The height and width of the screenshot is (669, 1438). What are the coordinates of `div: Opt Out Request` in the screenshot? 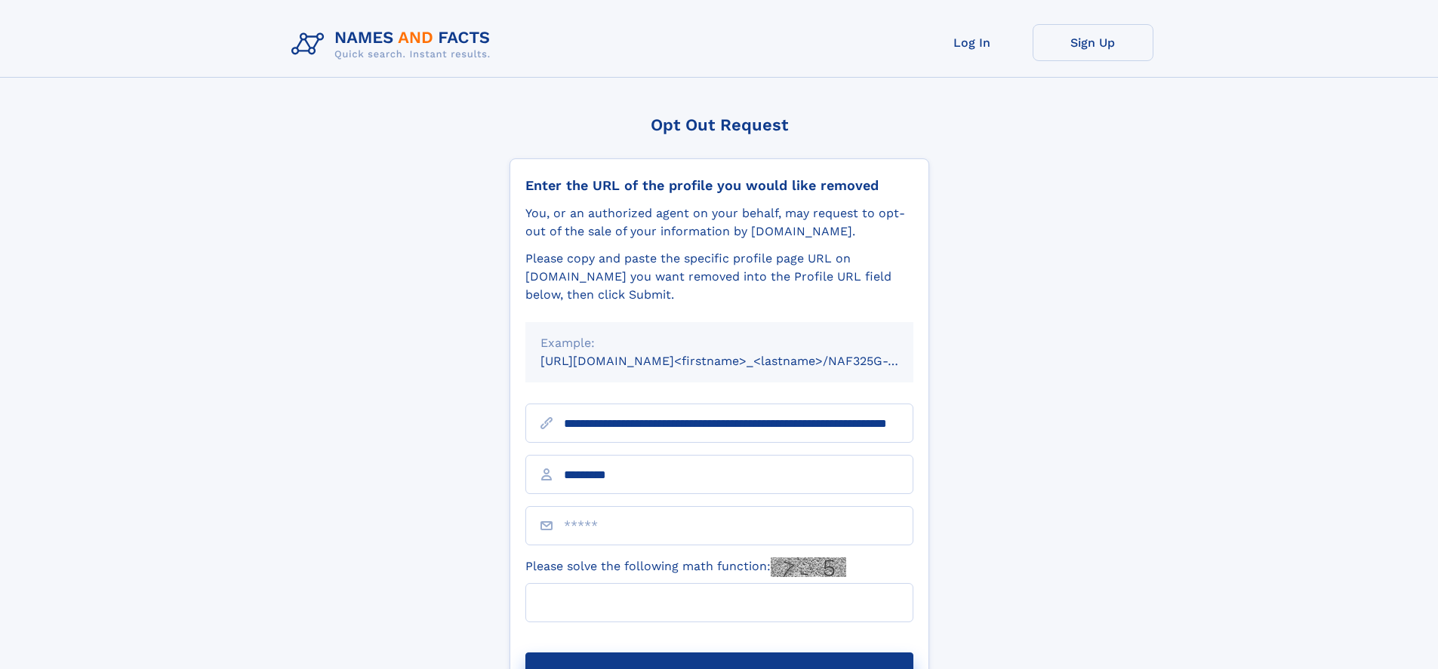 It's located at (719, 125).